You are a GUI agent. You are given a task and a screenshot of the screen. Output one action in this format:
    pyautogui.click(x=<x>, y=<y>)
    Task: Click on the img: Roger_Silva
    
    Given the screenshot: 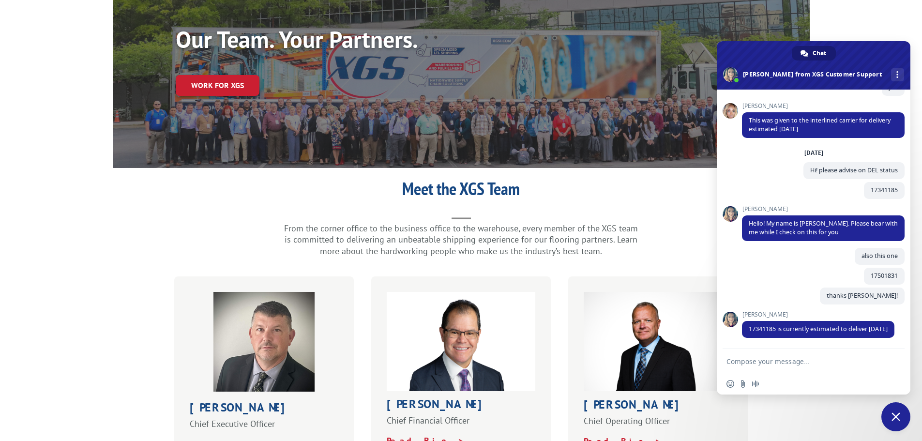 What is the action you would take?
    pyautogui.click(x=461, y=341)
    